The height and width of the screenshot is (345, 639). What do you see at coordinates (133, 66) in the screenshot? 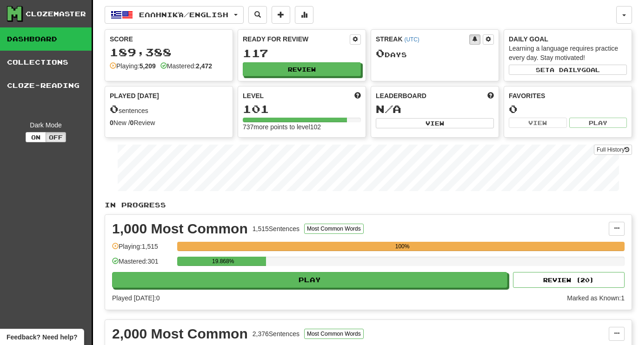
I see `div: Playing:` at bounding box center [133, 66].